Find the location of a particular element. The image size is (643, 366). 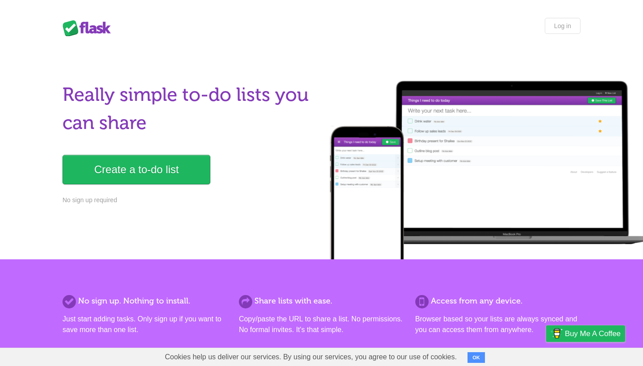

div: Flask Lists is located at coordinates (89, 28).